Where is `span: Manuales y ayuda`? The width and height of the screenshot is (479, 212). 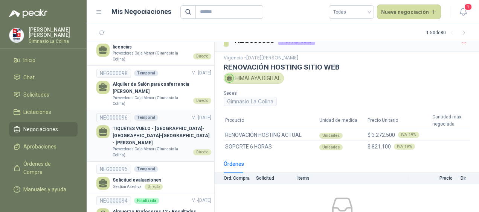 span: Manuales y ayuda is located at coordinates (45, 190).